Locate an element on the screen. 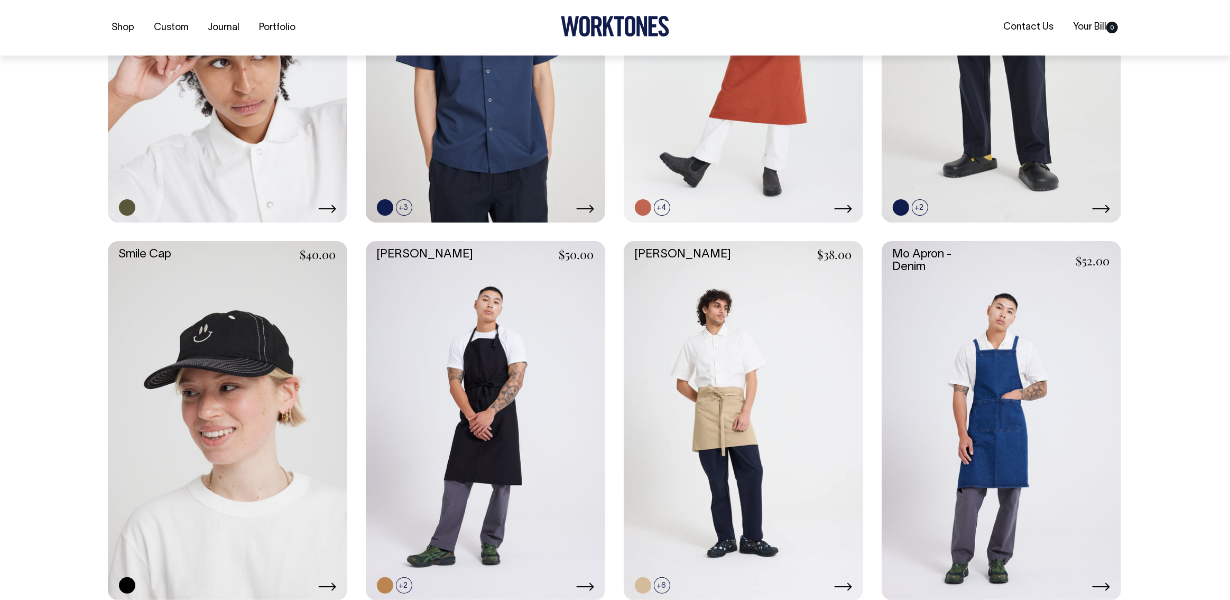 The image size is (1230, 600). span: +3 is located at coordinates (404, 207).